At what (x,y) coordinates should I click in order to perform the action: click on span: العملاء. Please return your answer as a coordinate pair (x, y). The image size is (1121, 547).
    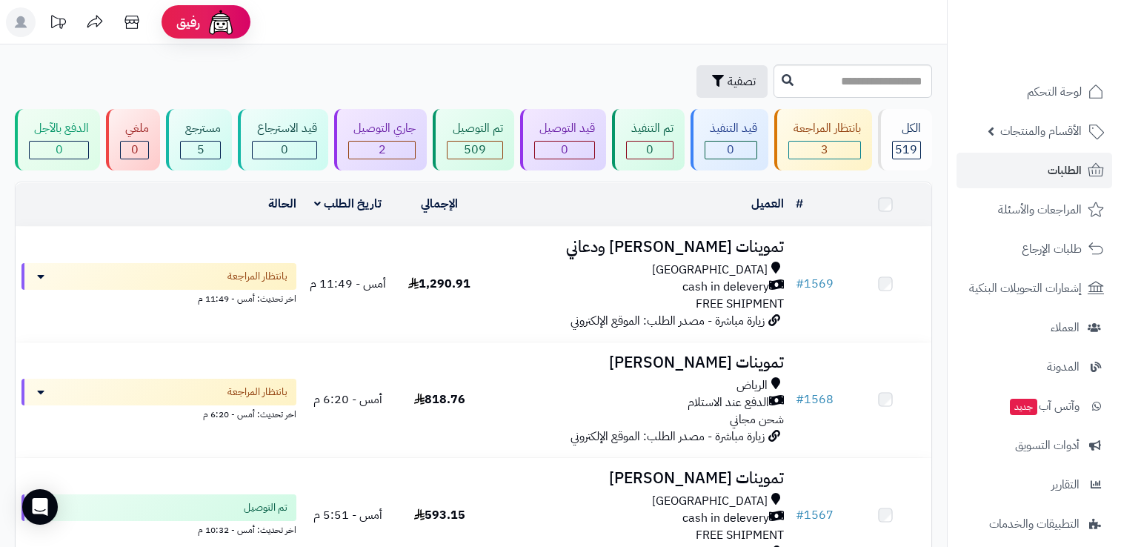
    Looking at the image, I should click on (1065, 328).